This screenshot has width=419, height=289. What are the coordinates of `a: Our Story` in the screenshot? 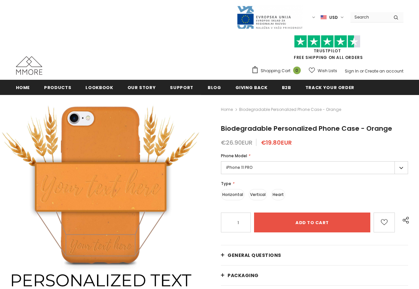 It's located at (142, 87).